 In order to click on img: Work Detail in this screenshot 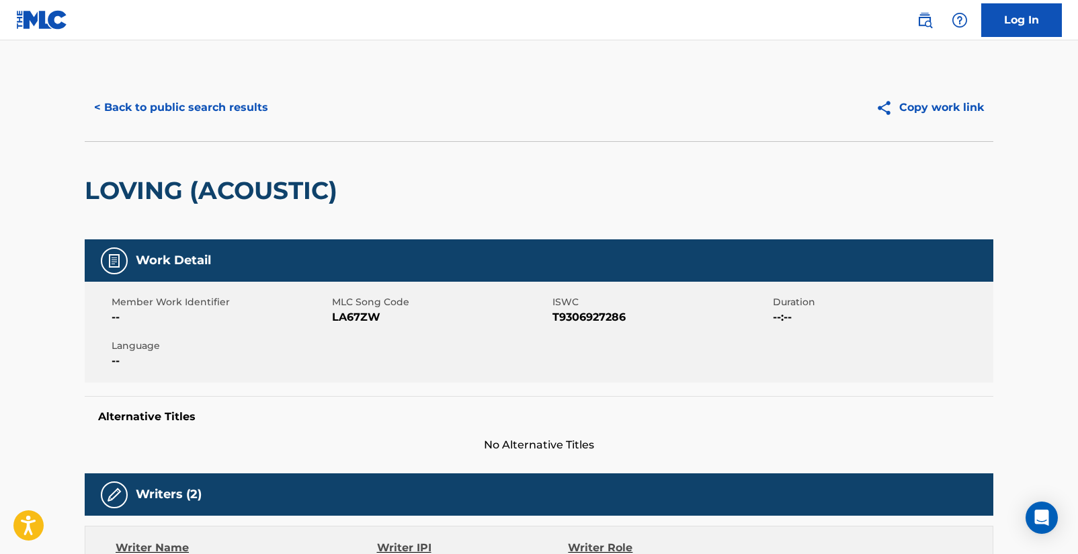, I will do `click(114, 261)`.